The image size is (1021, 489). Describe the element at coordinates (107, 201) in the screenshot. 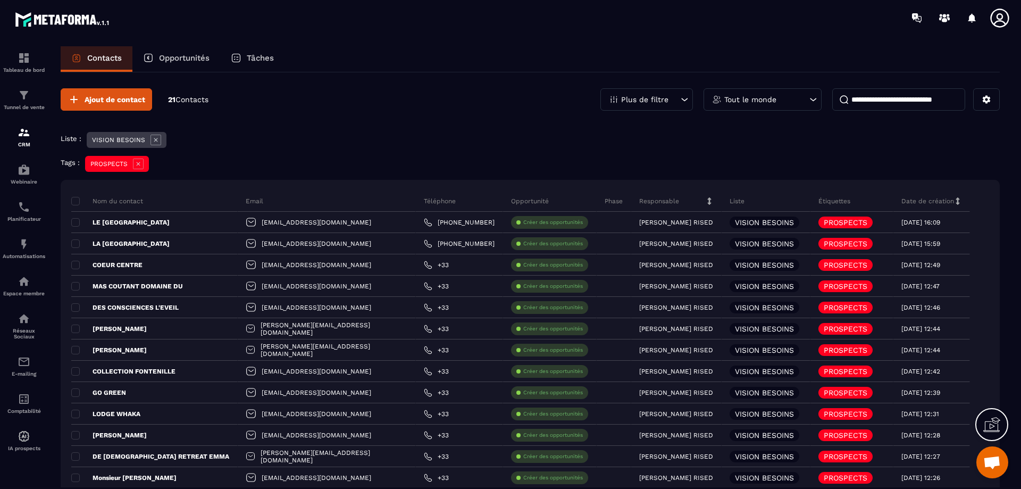

I see `p: Nom du contact` at that location.